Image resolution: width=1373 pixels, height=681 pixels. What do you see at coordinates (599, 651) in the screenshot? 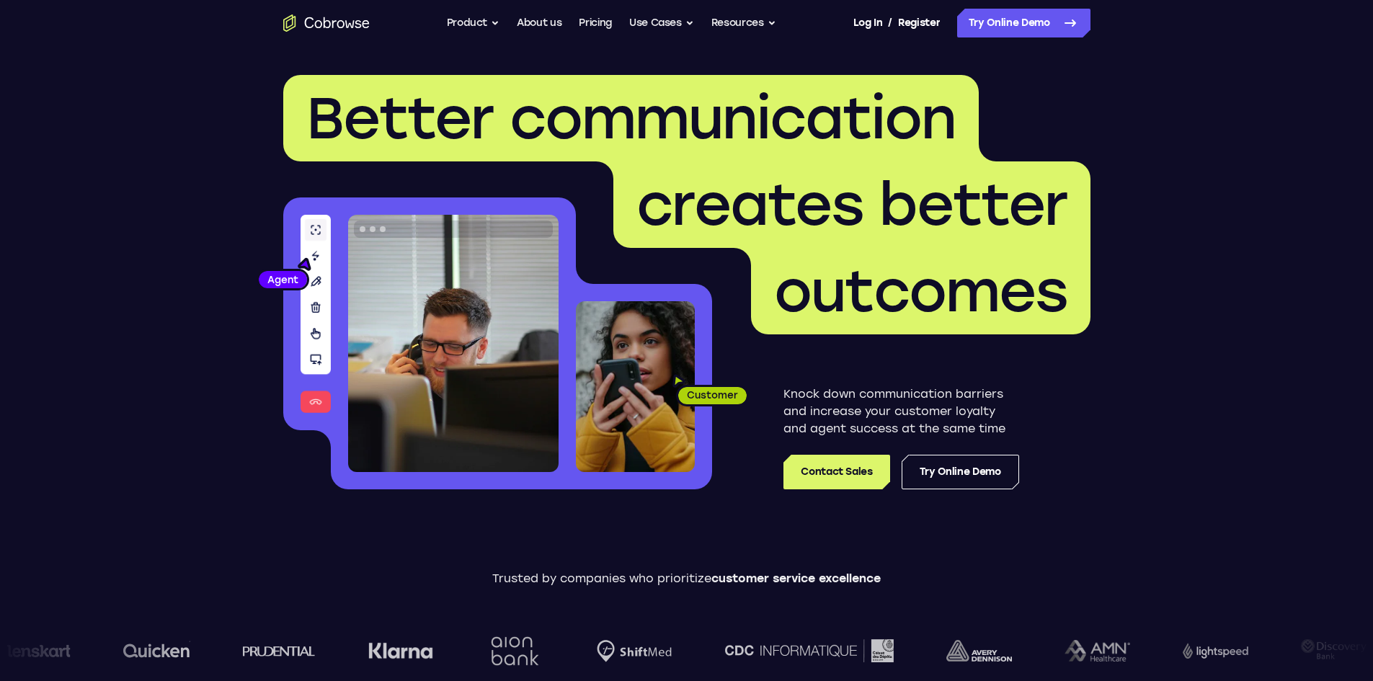
I see `img: Shiftmed` at bounding box center [599, 651].